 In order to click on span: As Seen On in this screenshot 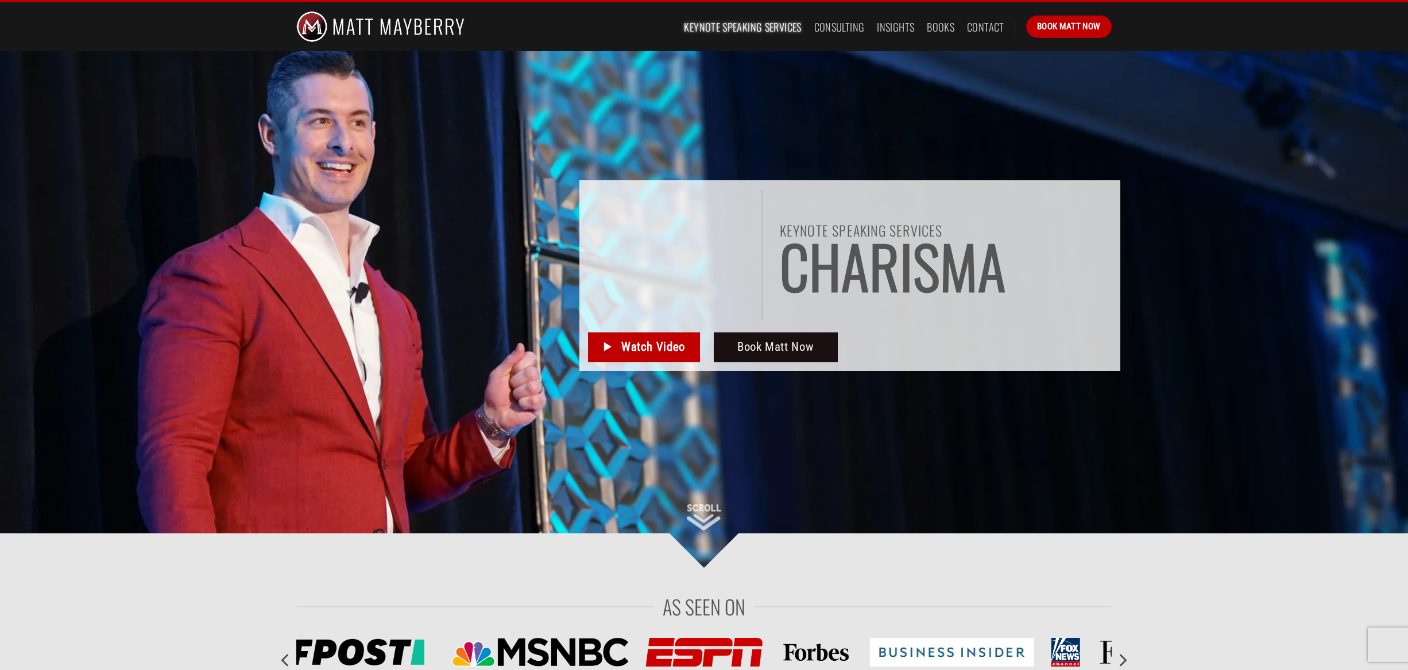, I will do `click(704, 606)`.